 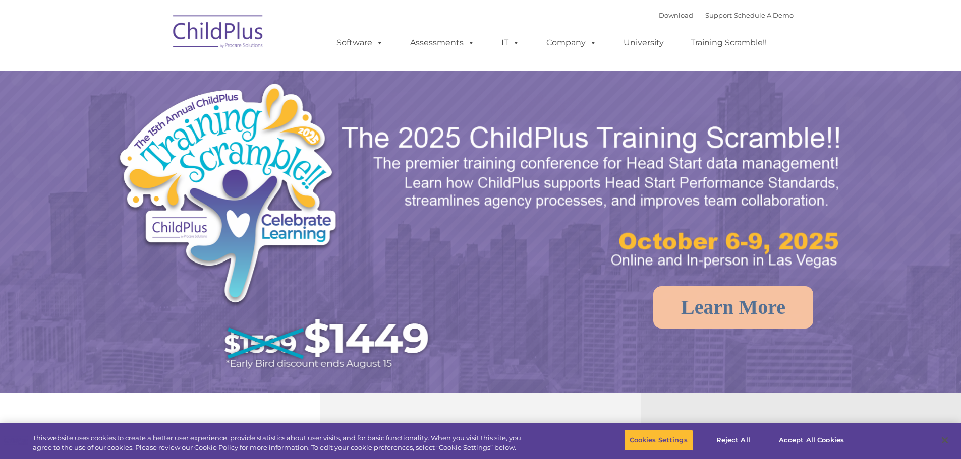 I want to click on a: Company, so click(x=571, y=43).